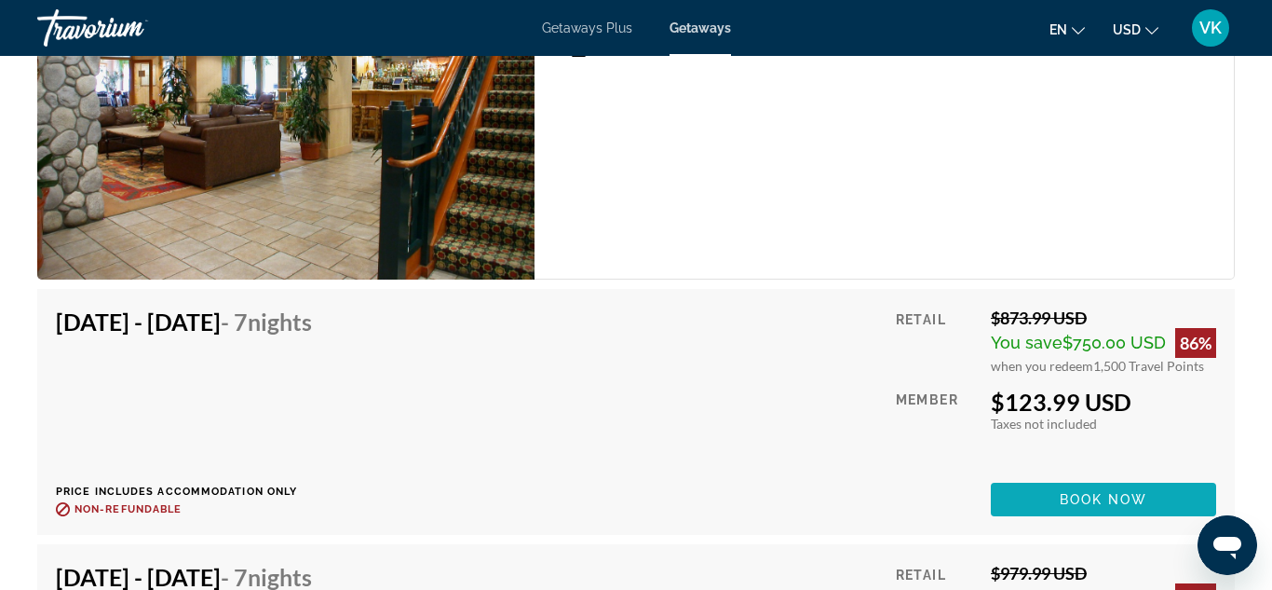 The height and width of the screenshot is (590, 1272). Describe the element at coordinates (191, 491) in the screenshot. I see `p: Price includes accommodation only` at that location.